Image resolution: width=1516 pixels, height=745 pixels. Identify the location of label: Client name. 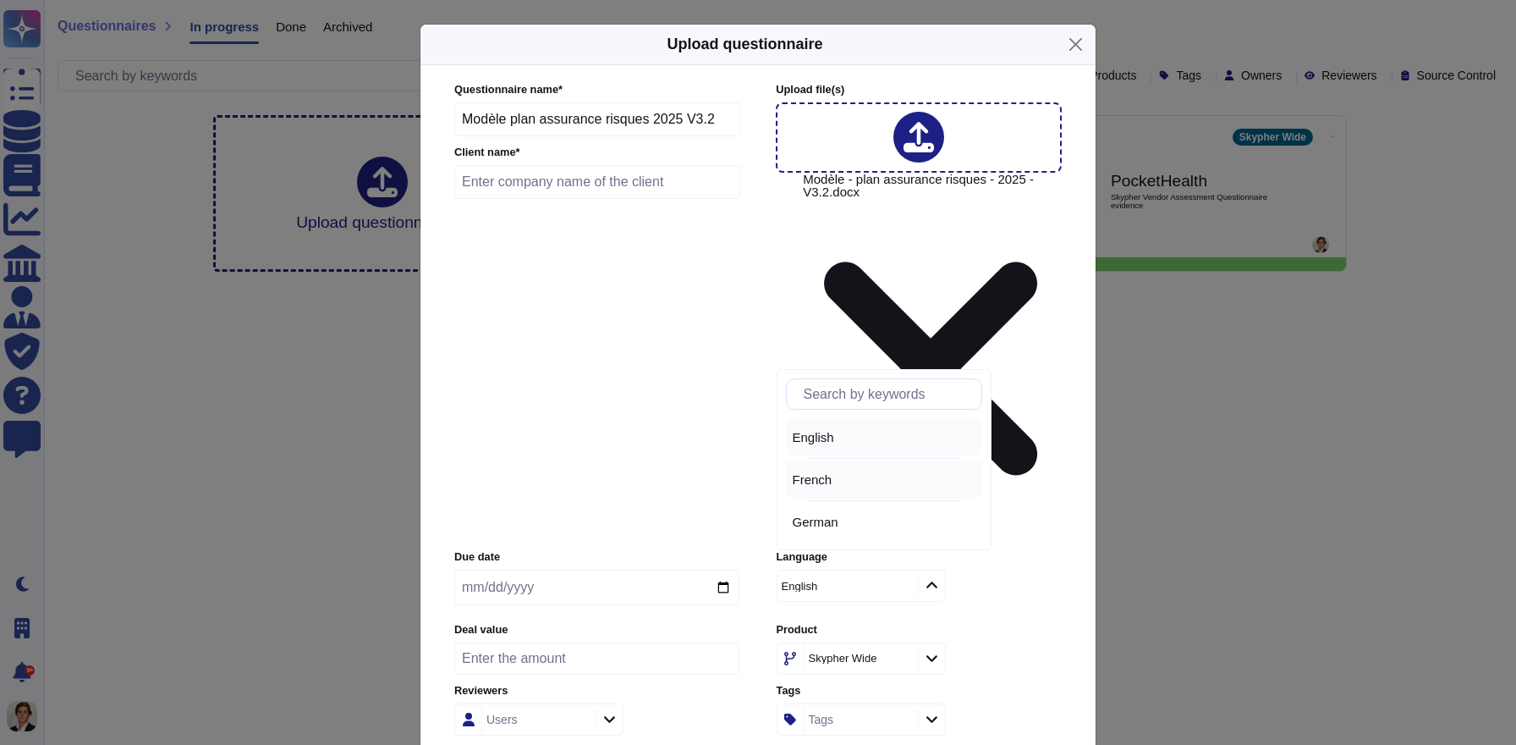
(597, 152).